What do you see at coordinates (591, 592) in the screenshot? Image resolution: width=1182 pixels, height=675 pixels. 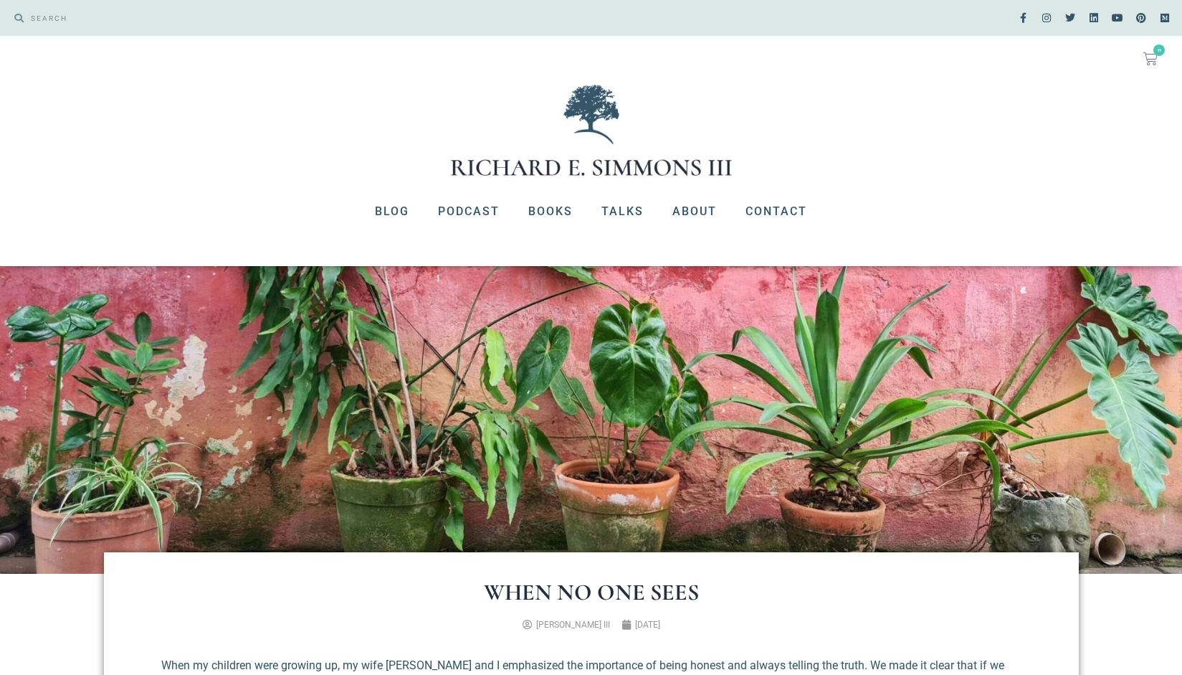 I see `h1: When No One Sees` at bounding box center [591, 592].